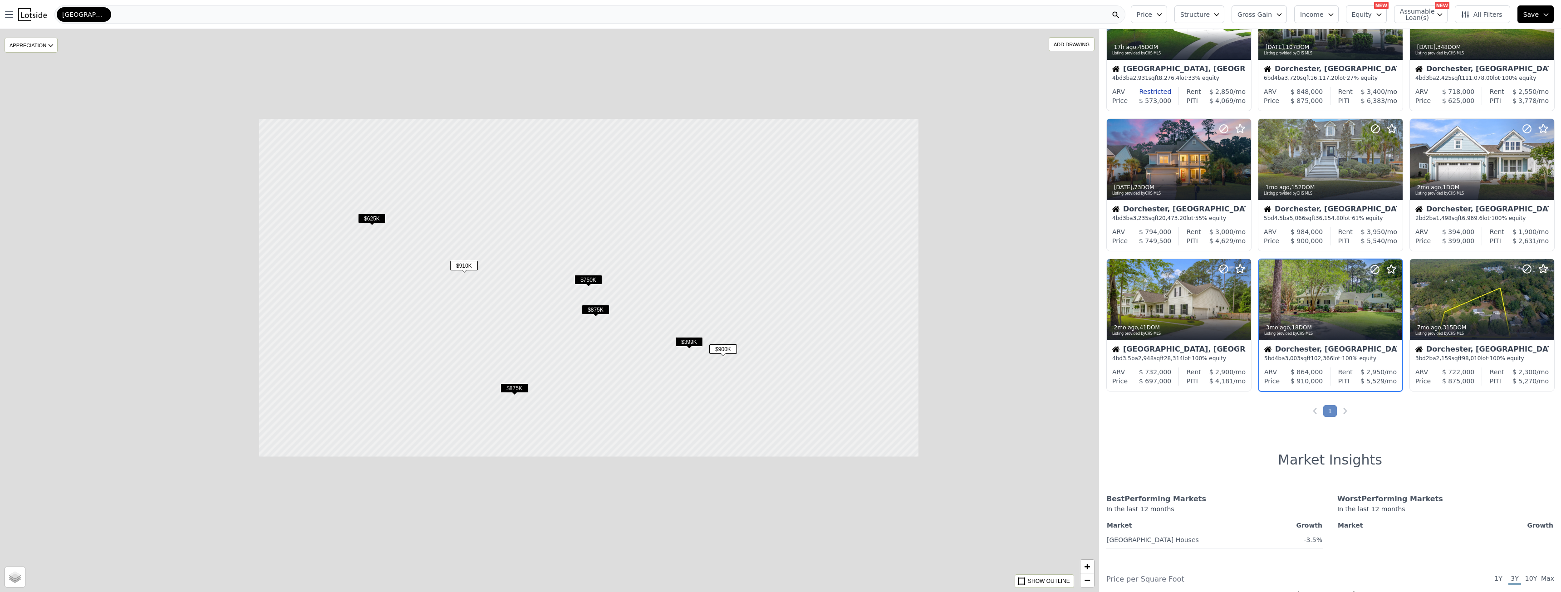 This screenshot has width=1561, height=592. Describe the element at coordinates (1275, 47) in the screenshot. I see `time: 2025-08-21 20:16` at that location.